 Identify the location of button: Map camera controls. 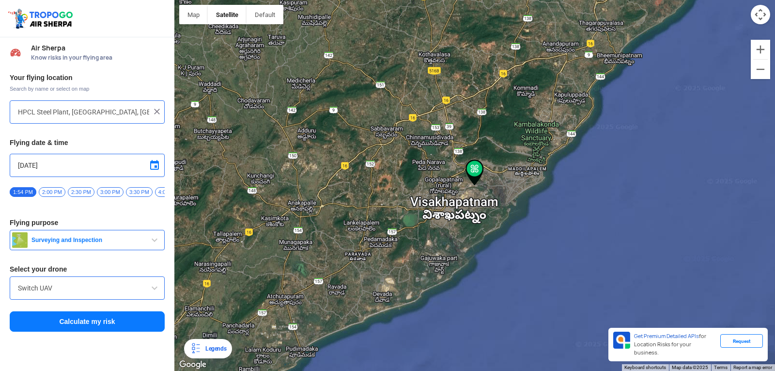
(761, 15).